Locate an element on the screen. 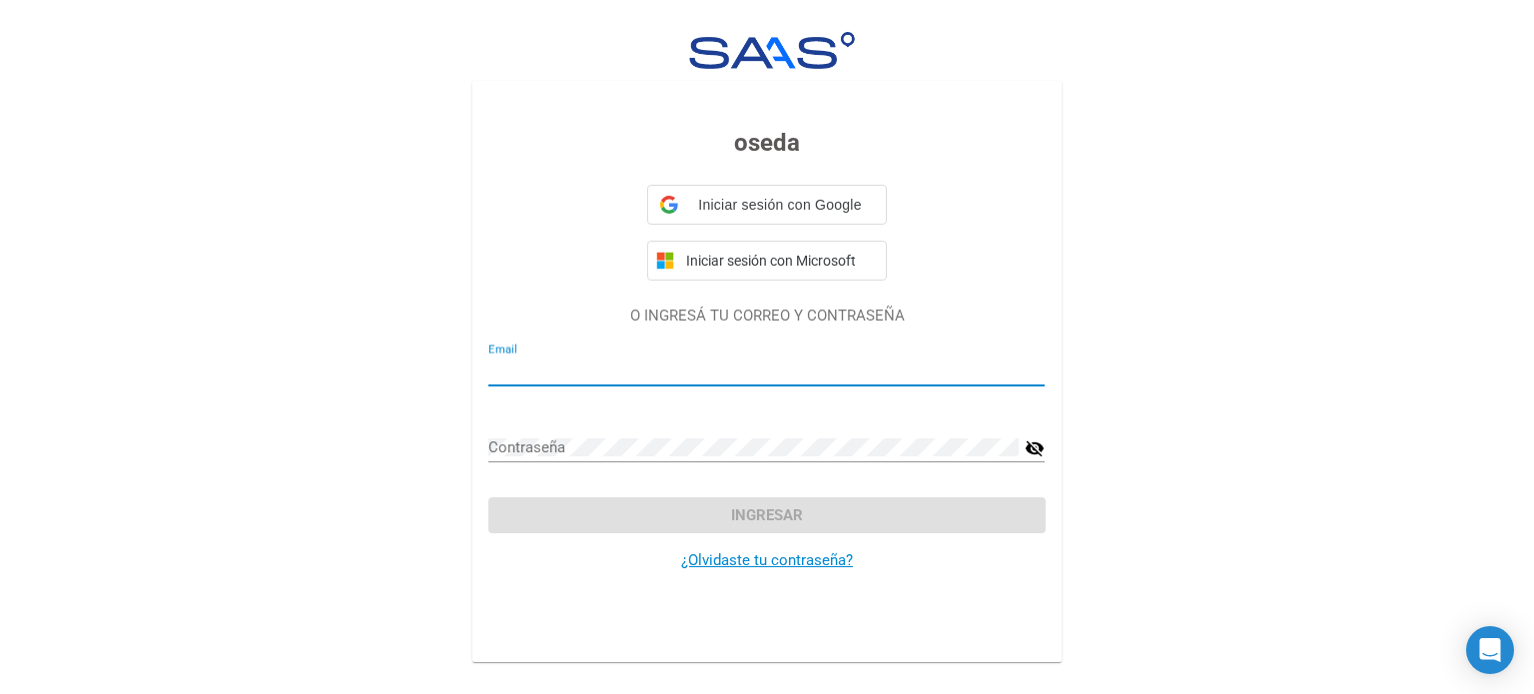 This screenshot has width=1534, height=694. mat-icon: visibility_off is located at coordinates (1035, 449).